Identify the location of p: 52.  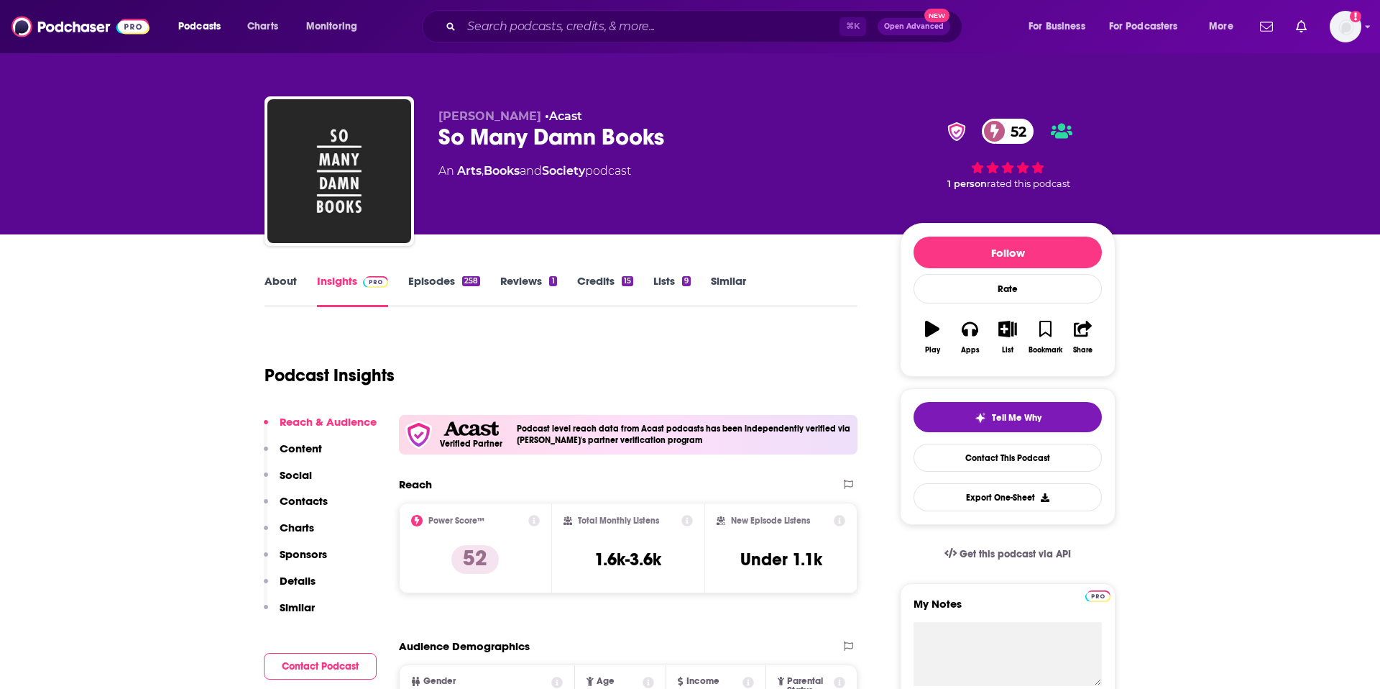
(475, 559).